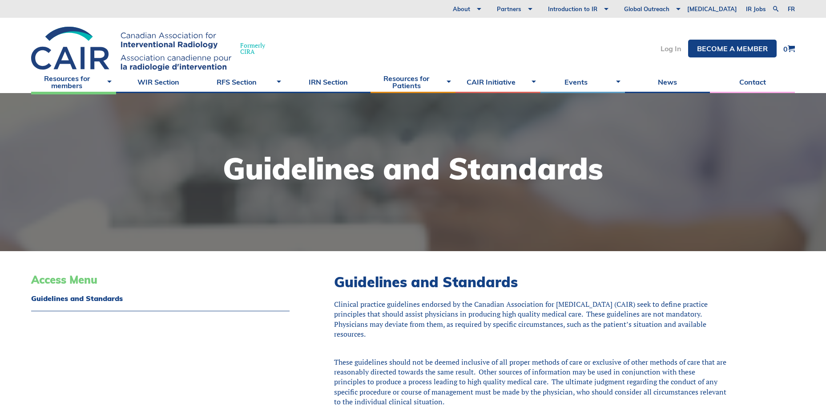  I want to click on a: IRN Section, so click(328, 82).